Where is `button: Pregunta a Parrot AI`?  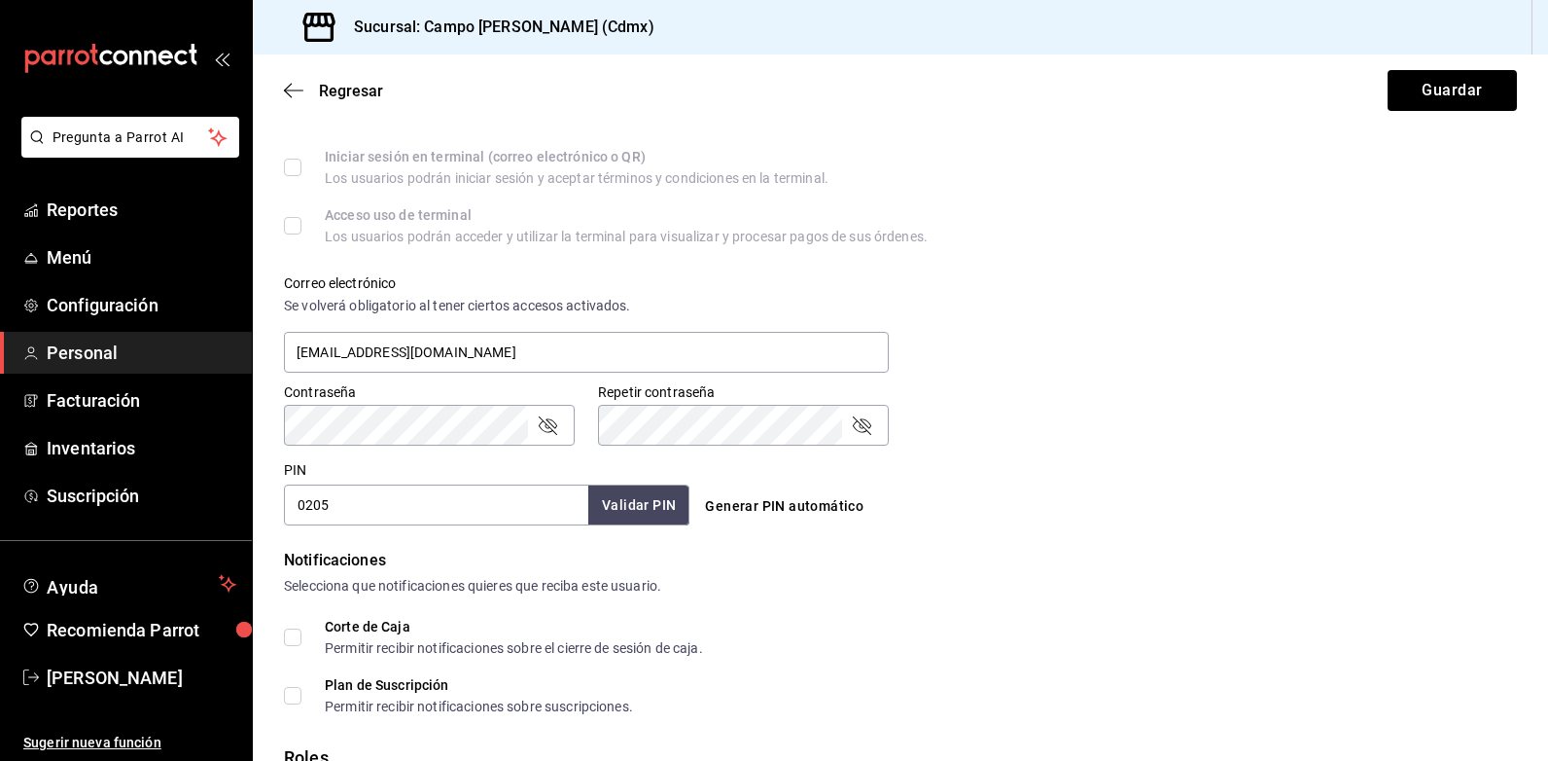
button: Pregunta a Parrot AI is located at coordinates (130, 137).